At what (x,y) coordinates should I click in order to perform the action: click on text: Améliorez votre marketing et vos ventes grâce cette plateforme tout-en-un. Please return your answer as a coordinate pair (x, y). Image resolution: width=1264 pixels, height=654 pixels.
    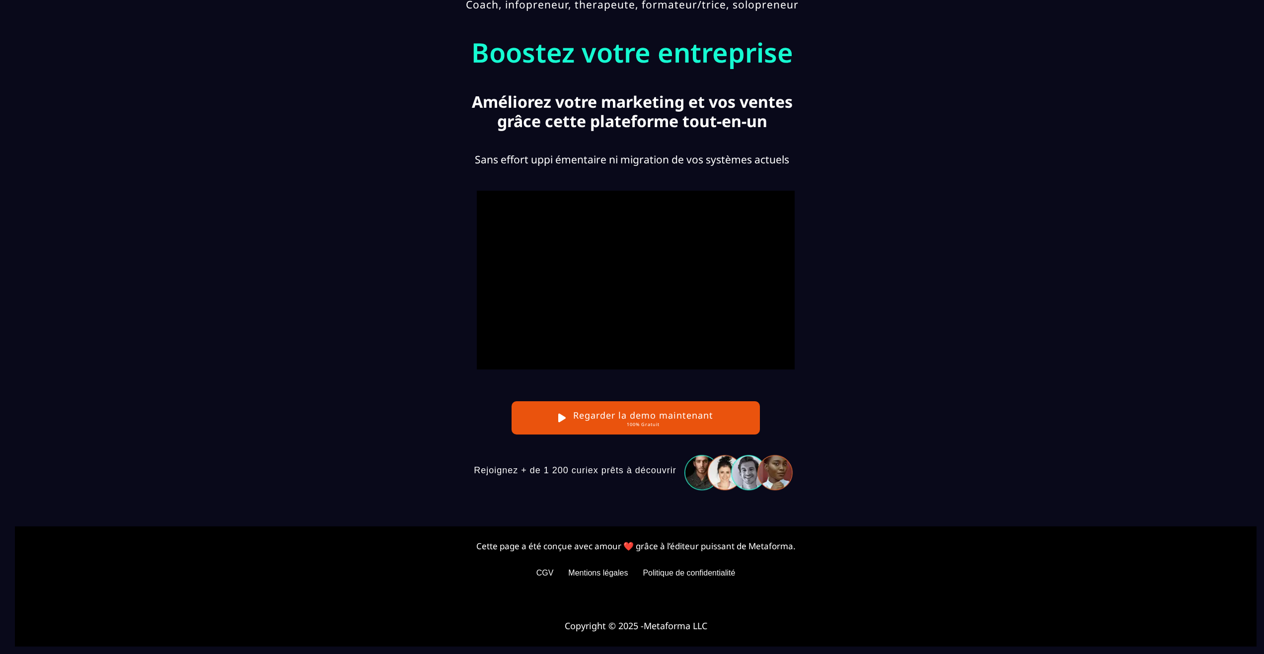
    Looking at the image, I should click on (632, 111).